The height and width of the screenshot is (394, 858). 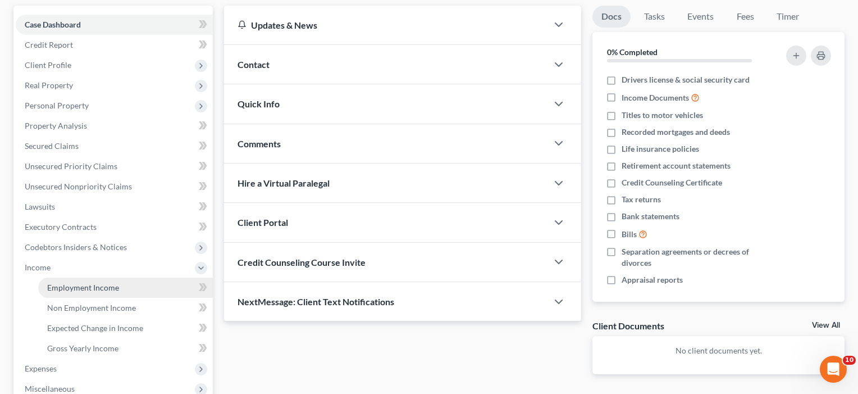 I want to click on span: Drivers license & social security card, so click(x=685, y=80).